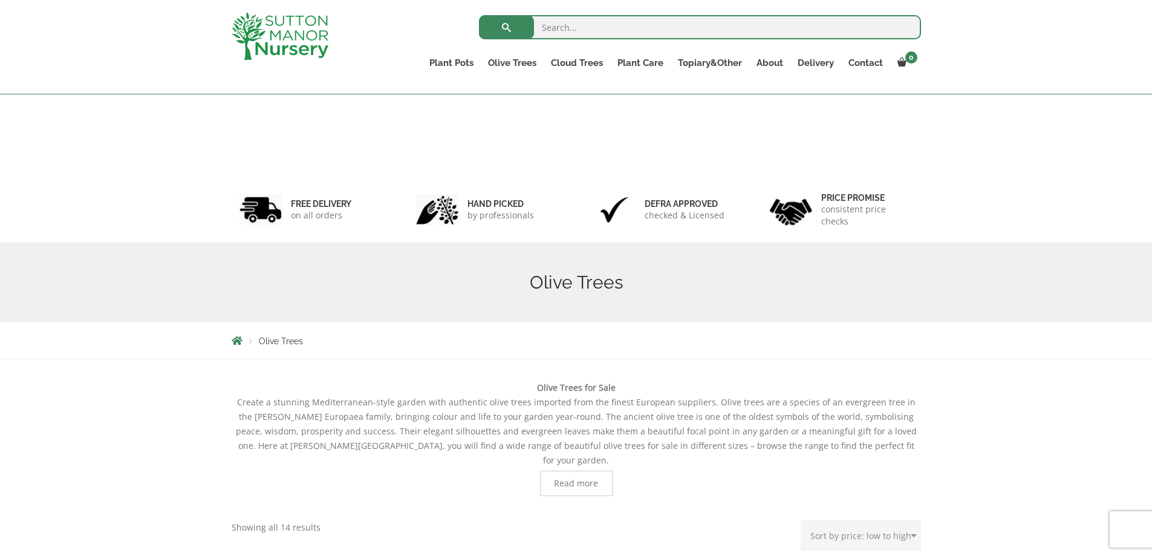  What do you see at coordinates (321, 215) in the screenshot?
I see `p: on all orders` at bounding box center [321, 215].